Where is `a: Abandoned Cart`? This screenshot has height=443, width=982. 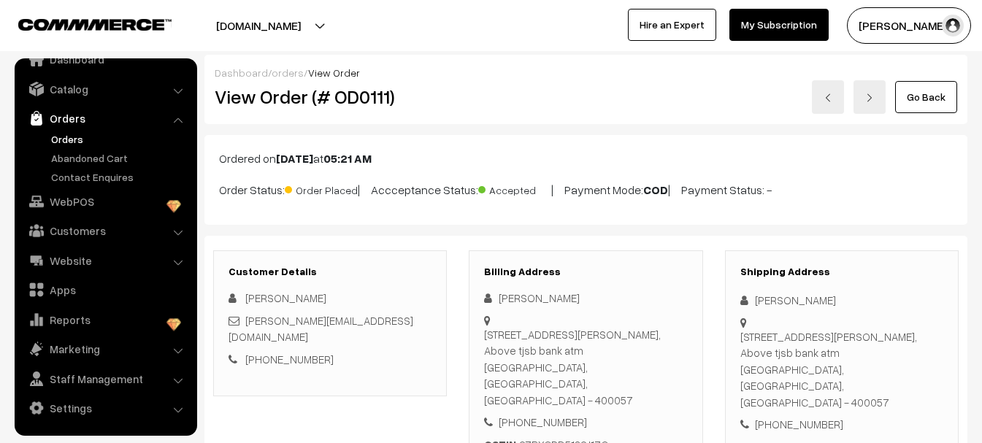
a: Abandoned Cart is located at coordinates (120, 158).